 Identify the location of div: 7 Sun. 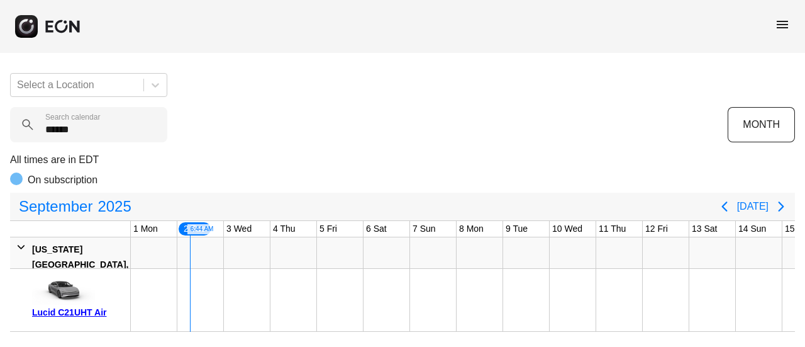
(424, 228).